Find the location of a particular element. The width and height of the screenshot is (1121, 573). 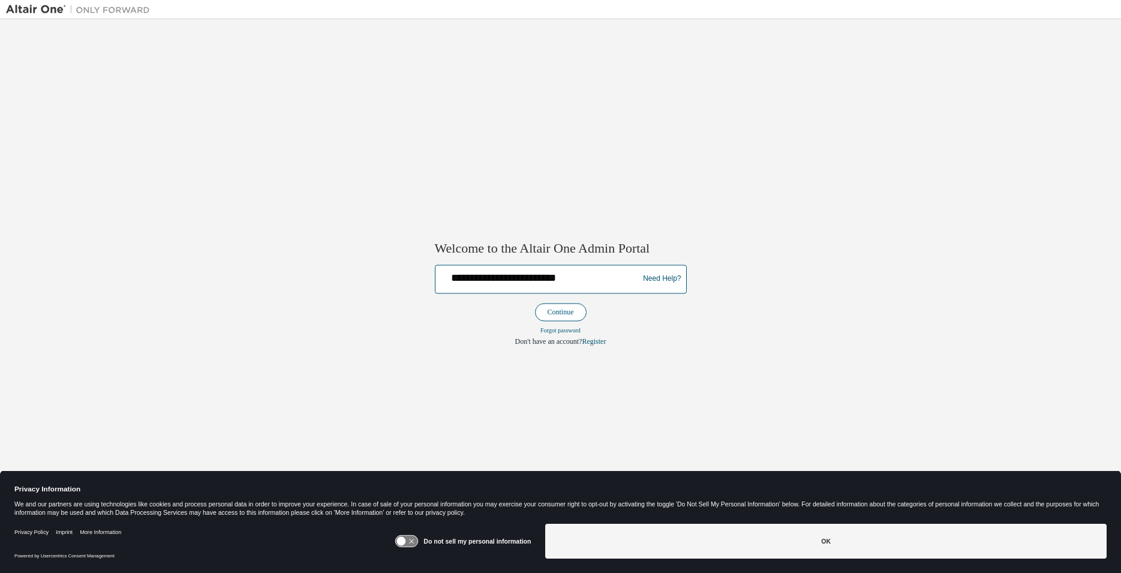

button: Continue is located at coordinates (561, 312).